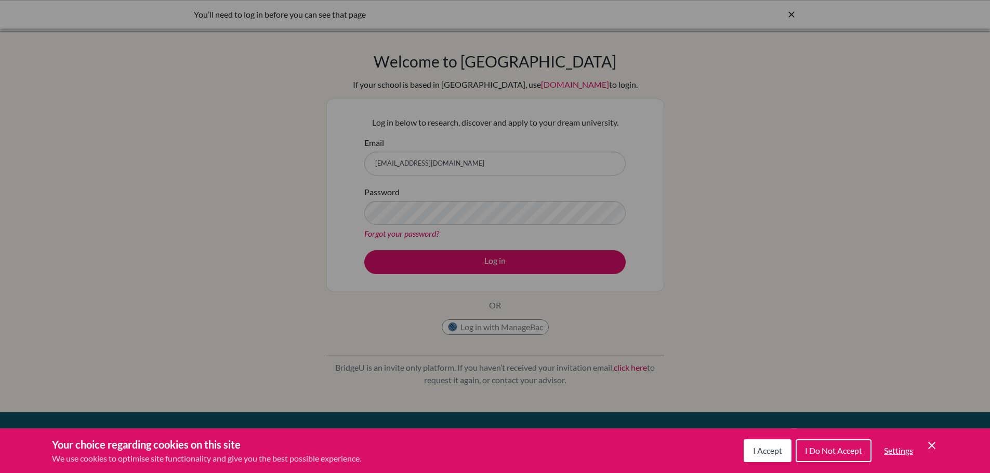 Image resolution: width=990 pixels, height=473 pixels. Describe the element at coordinates (833, 451) in the screenshot. I see `button: I Do Not Accept` at that location.